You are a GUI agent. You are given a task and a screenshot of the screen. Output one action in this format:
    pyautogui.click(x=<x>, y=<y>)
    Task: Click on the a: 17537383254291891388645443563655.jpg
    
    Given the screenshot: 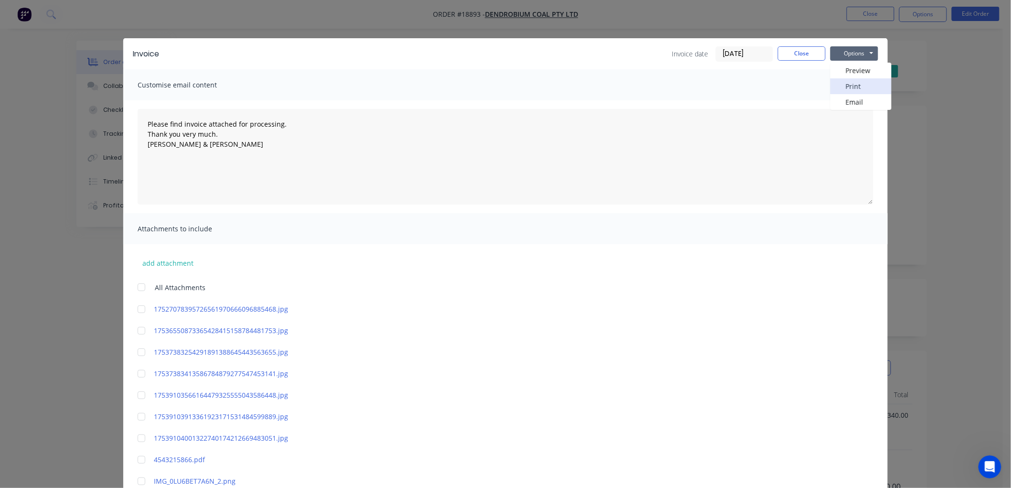 What is the action you would take?
    pyautogui.click(x=491, y=352)
    